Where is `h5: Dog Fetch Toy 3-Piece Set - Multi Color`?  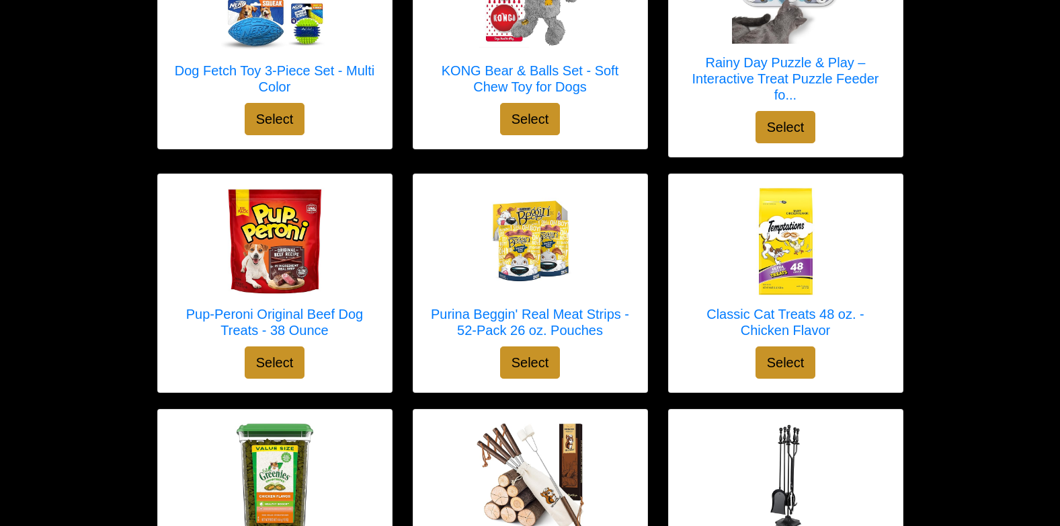 h5: Dog Fetch Toy 3-Piece Set - Multi Color is located at coordinates (275, 79).